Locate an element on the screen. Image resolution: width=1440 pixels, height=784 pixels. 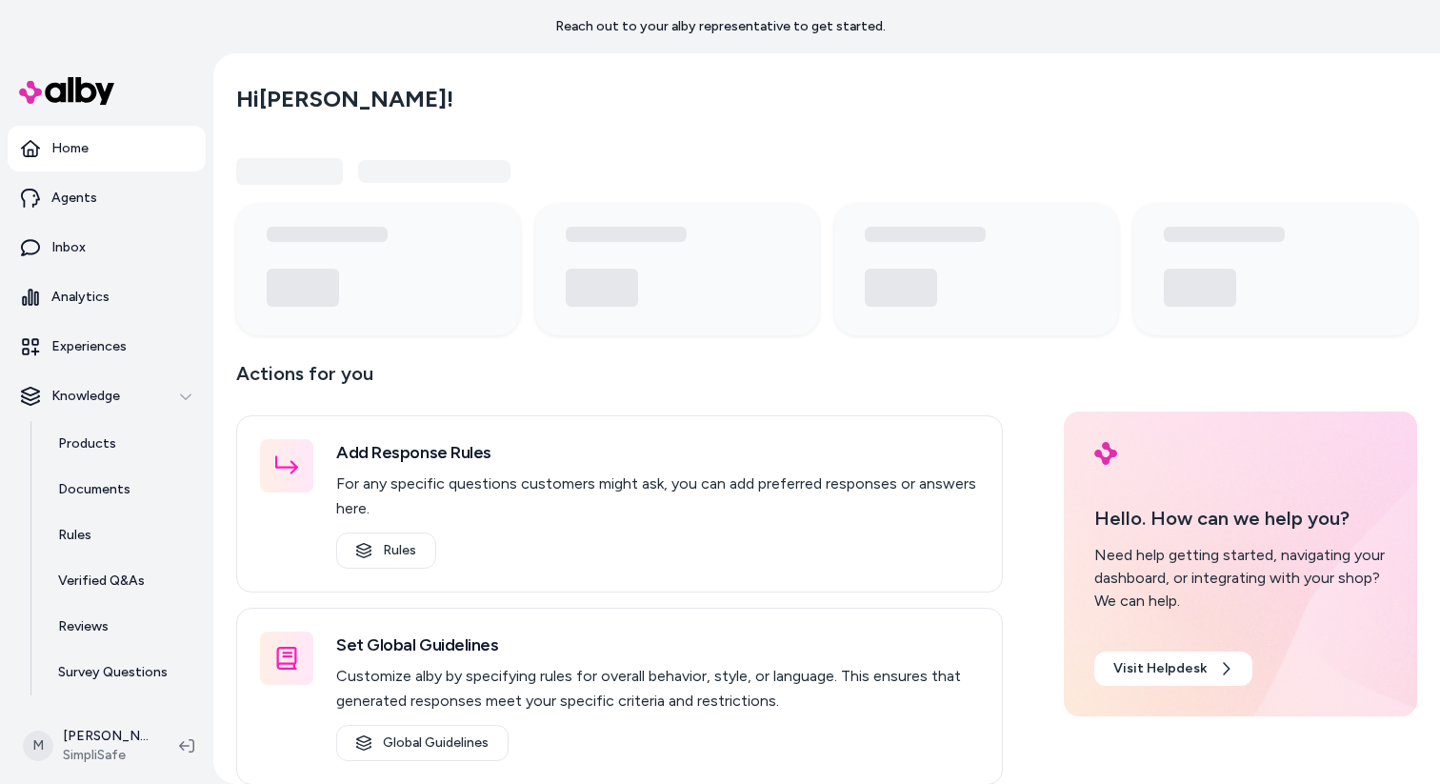
p: Reach out to your alby representative to get started. is located at coordinates (720, 27).